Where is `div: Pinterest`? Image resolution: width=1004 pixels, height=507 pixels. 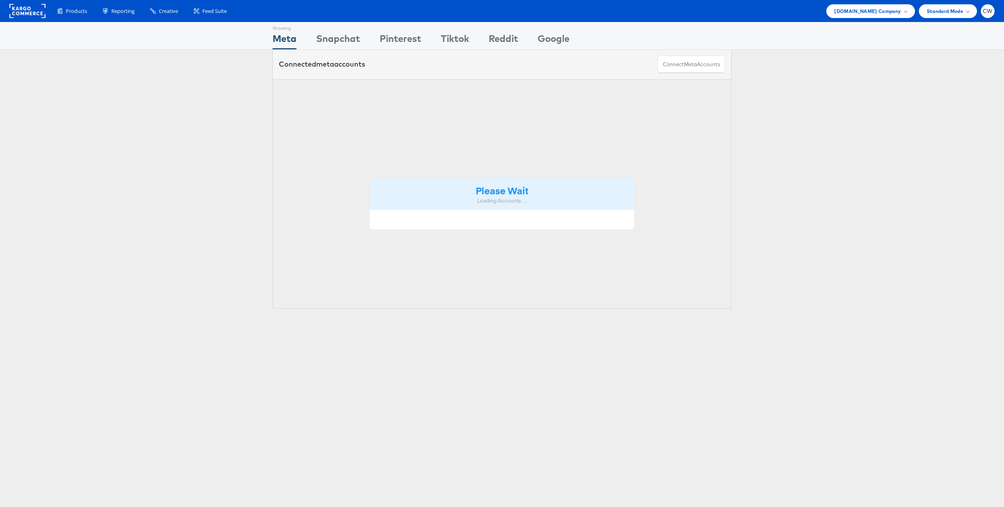 div: Pinterest is located at coordinates (400, 40).